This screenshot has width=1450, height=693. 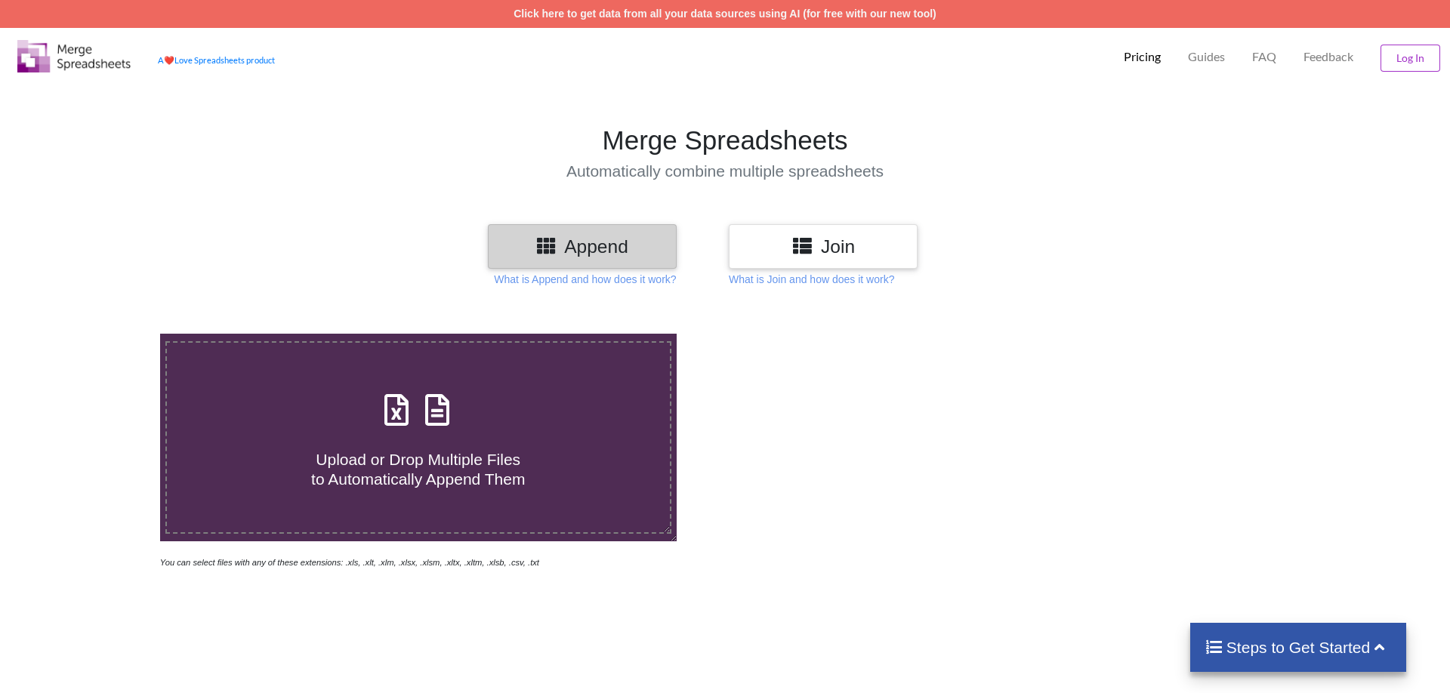 I want to click on span: Upload or Drop Multiple Files to Automatically Append Them, so click(x=418, y=469).